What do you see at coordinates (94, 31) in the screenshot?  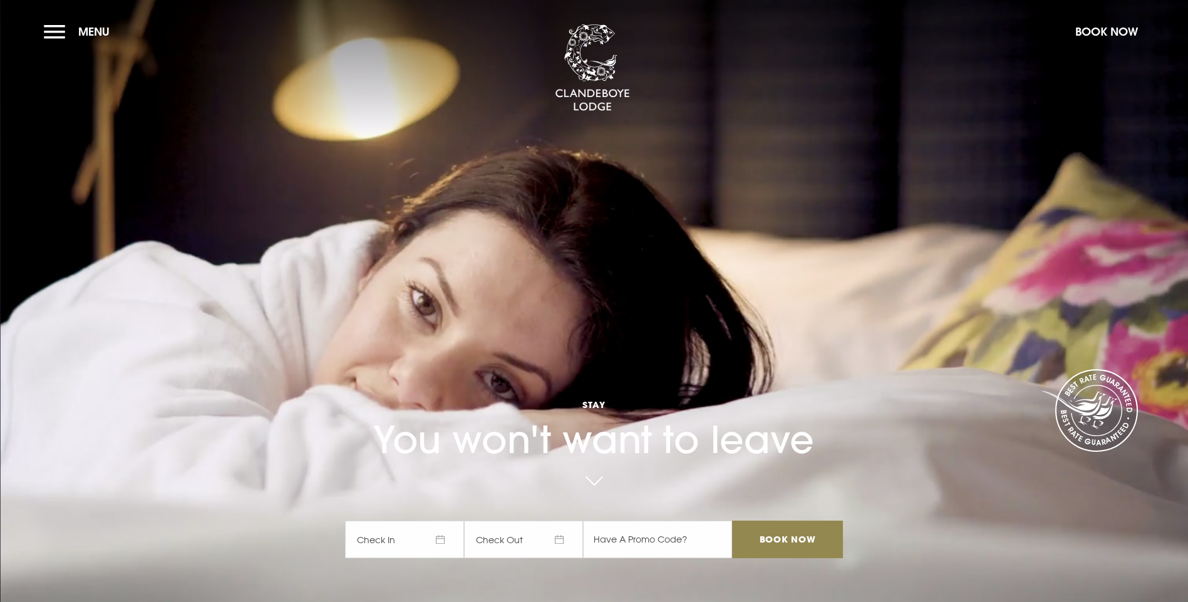 I see `span: Menu` at bounding box center [94, 31].